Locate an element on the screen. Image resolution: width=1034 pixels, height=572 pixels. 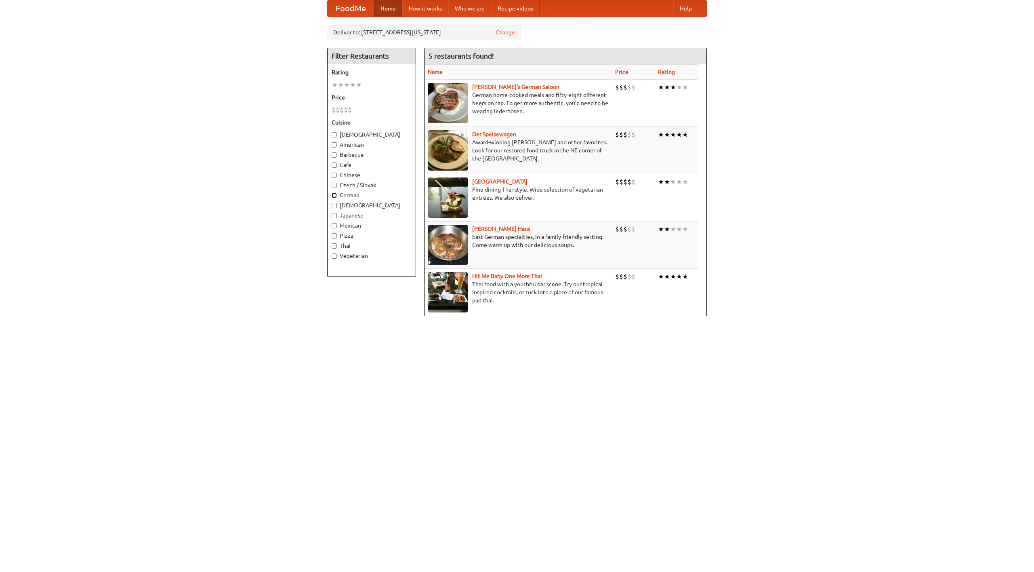
a: Hit Me Baby One More Thai is located at coordinates (507, 276).